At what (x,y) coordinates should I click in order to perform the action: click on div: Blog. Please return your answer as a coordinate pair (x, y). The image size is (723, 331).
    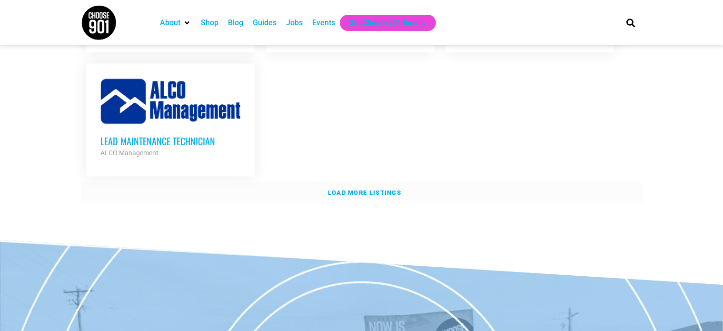
    Looking at the image, I should click on (236, 23).